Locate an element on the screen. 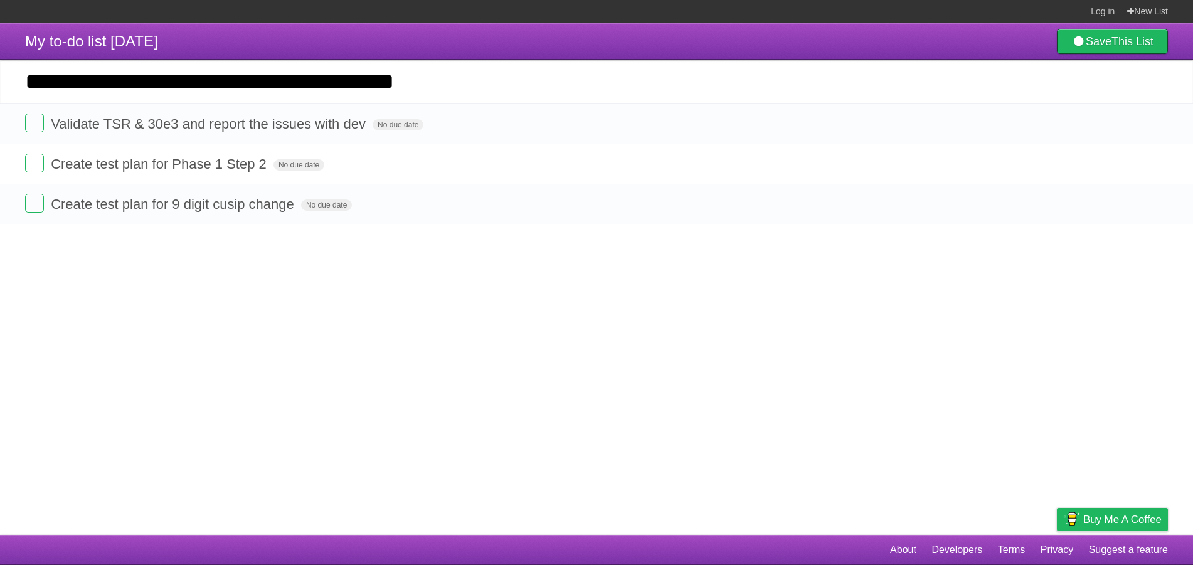  b: This List is located at coordinates (1132, 41).